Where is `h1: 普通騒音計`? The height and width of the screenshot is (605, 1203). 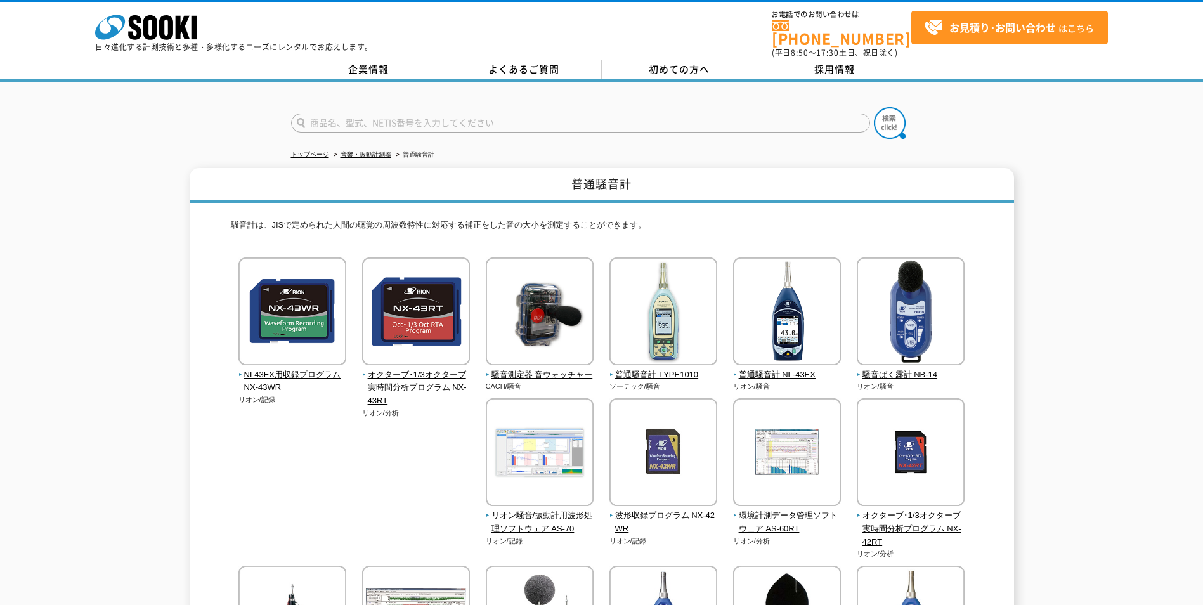 h1: 普通騒音計 is located at coordinates (602, 185).